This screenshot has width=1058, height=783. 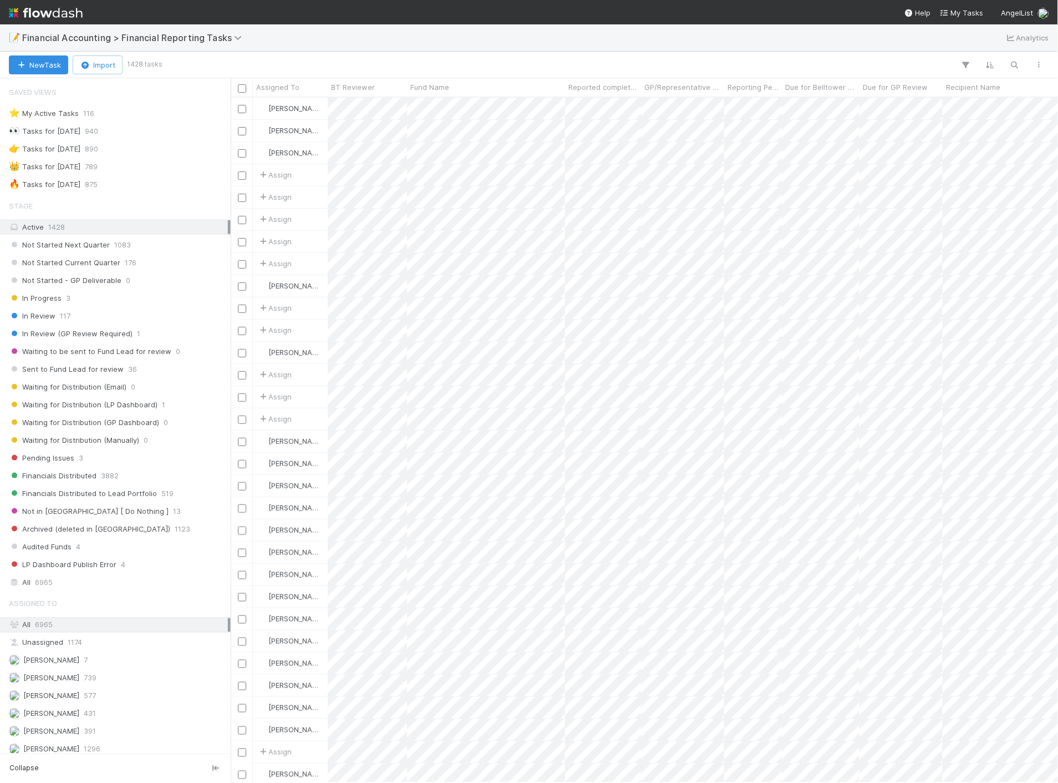 What do you see at coordinates (182, 529) in the screenshot?
I see `span: 1123` at bounding box center [182, 529].